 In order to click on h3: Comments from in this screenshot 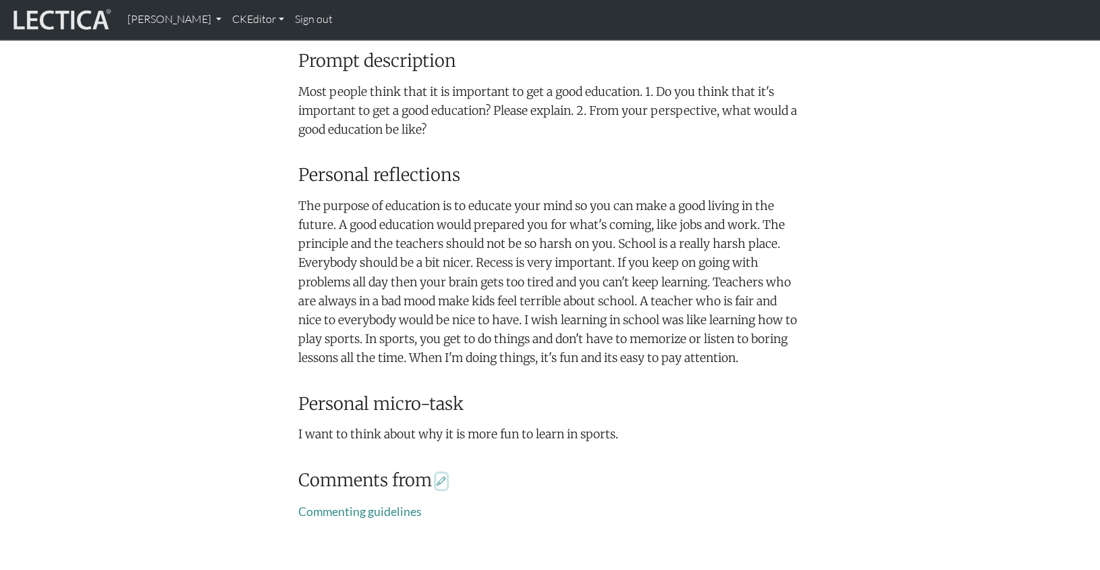, I will do `click(550, 480)`.